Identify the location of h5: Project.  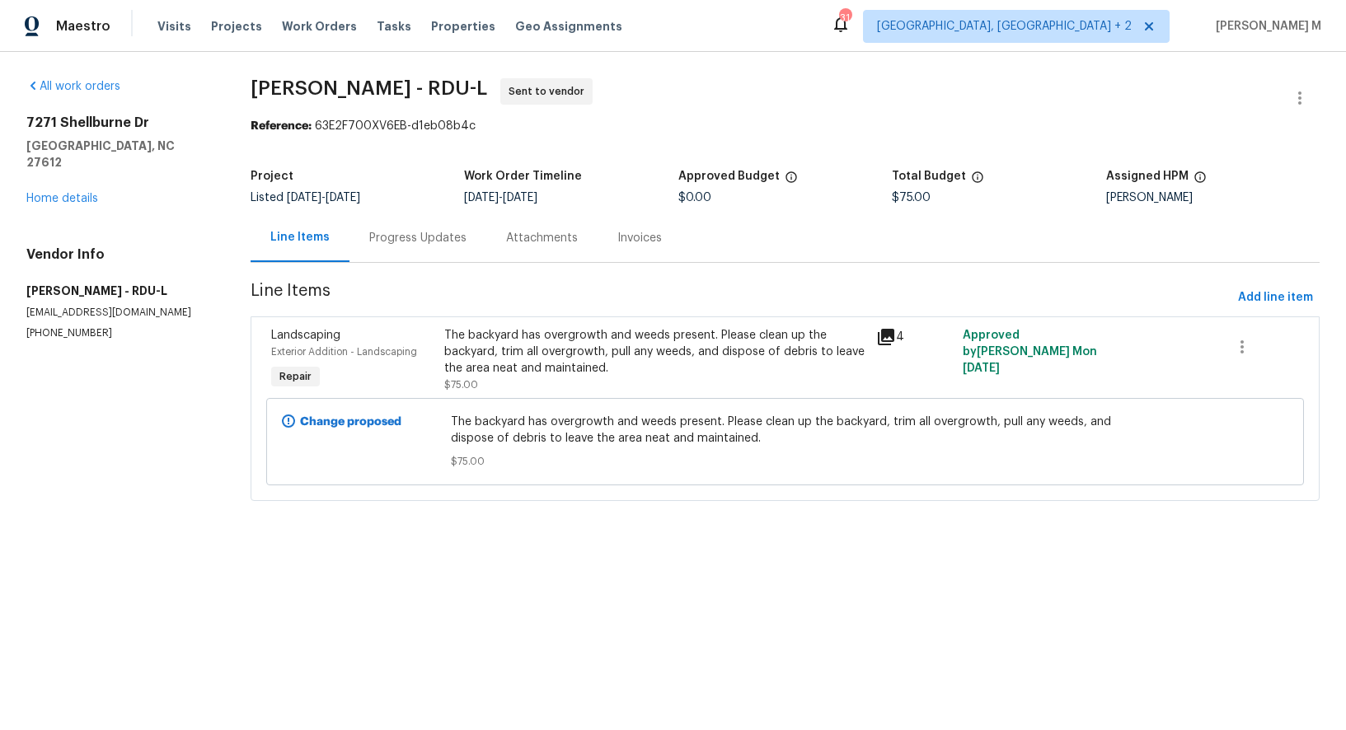
(272, 176).